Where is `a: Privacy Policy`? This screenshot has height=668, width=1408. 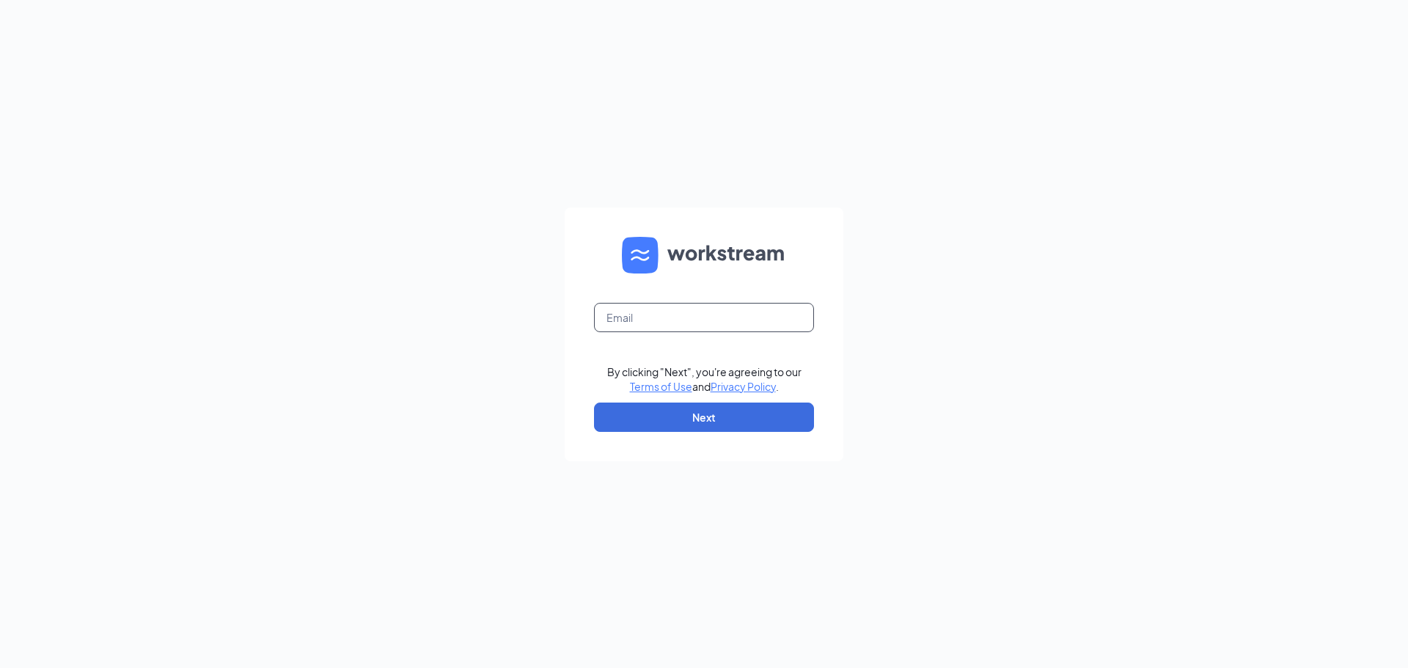 a: Privacy Policy is located at coordinates (743, 387).